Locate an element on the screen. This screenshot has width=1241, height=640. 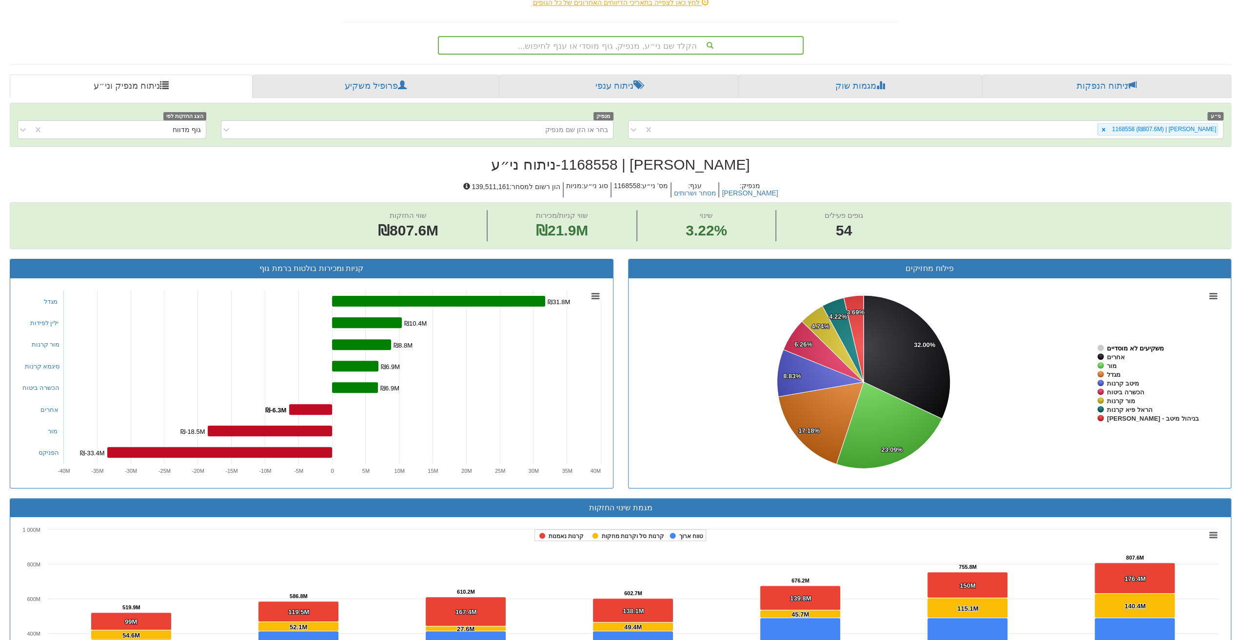
span: גופים פעילים is located at coordinates (844, 215).